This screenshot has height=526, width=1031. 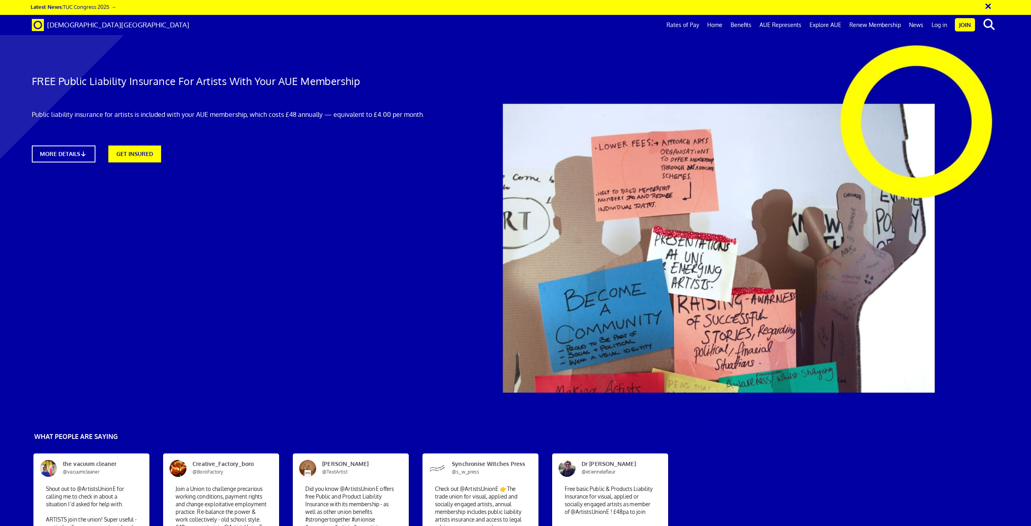 What do you see at coordinates (73, 6) in the screenshot?
I see `a: Latest News:TUC Congress 2025 →` at bounding box center [73, 6].